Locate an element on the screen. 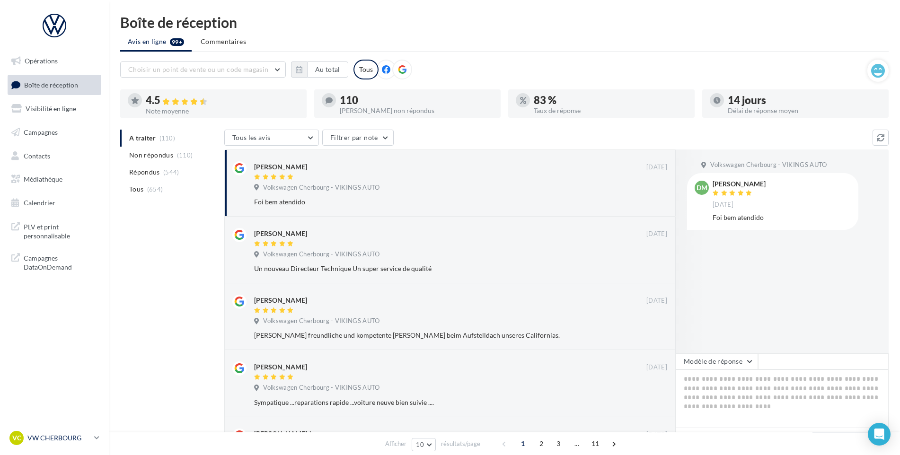  div: 14 jours is located at coordinates (805, 100).